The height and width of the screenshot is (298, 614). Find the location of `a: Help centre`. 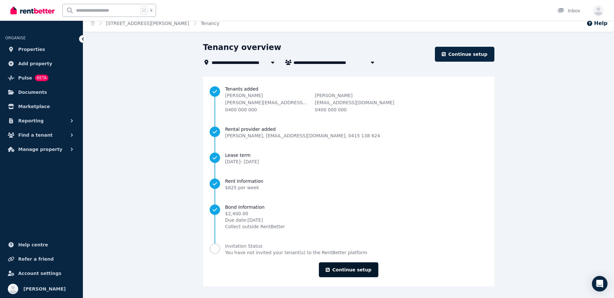

a: Help centre is located at coordinates (41, 245).